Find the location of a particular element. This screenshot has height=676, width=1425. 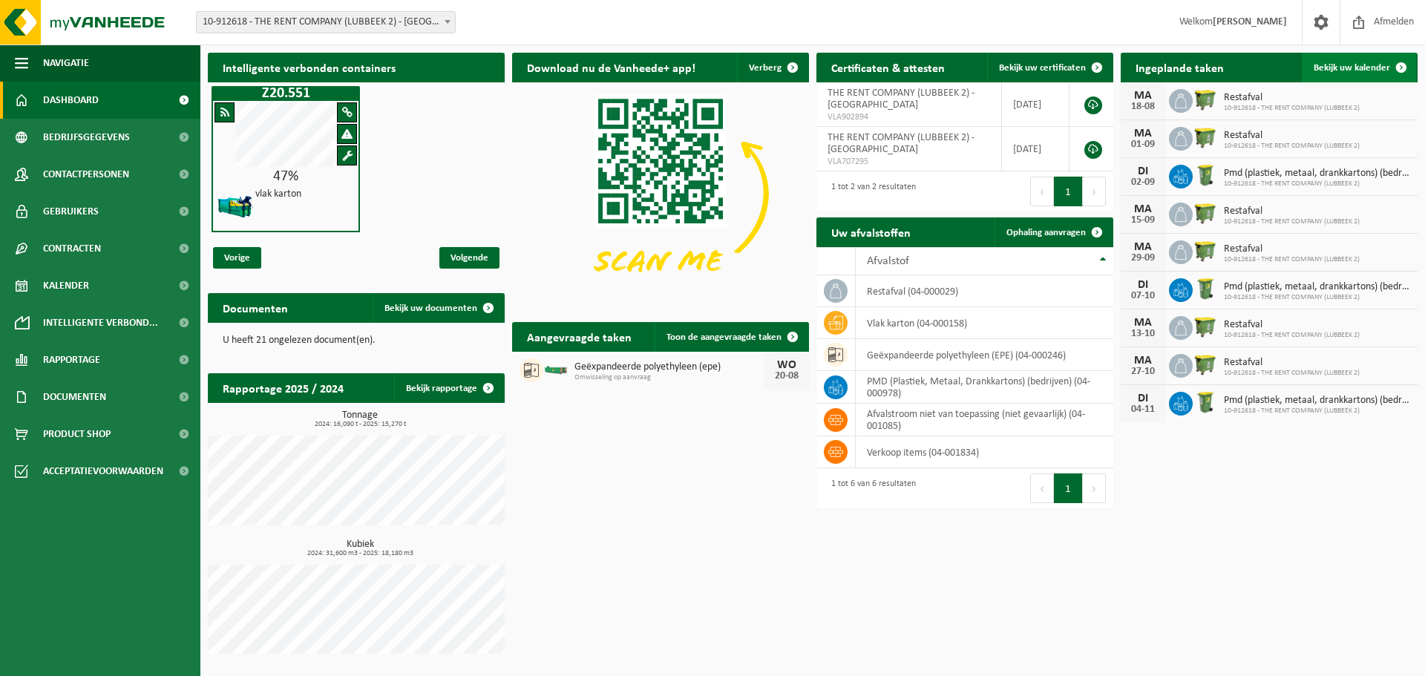

h2: Uw afvalstoffen is located at coordinates (871, 232).